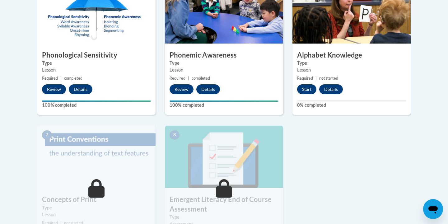  Describe the element at coordinates (307, 89) in the screenshot. I see `button: Start` at that location.